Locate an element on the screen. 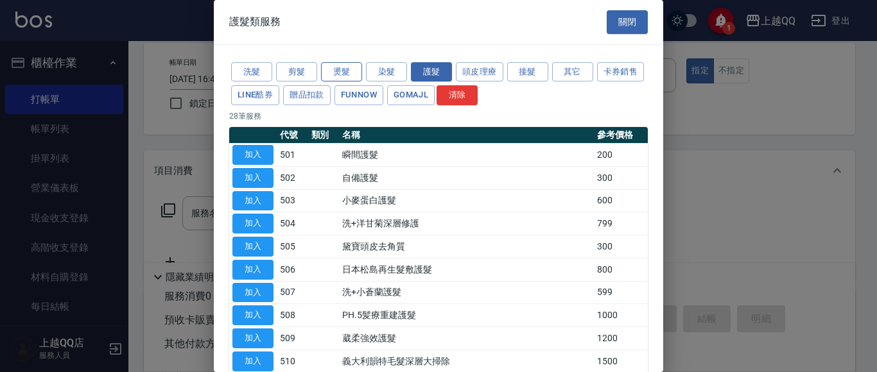 The width and height of the screenshot is (877, 372). button: 接髮 is located at coordinates (528, 72).